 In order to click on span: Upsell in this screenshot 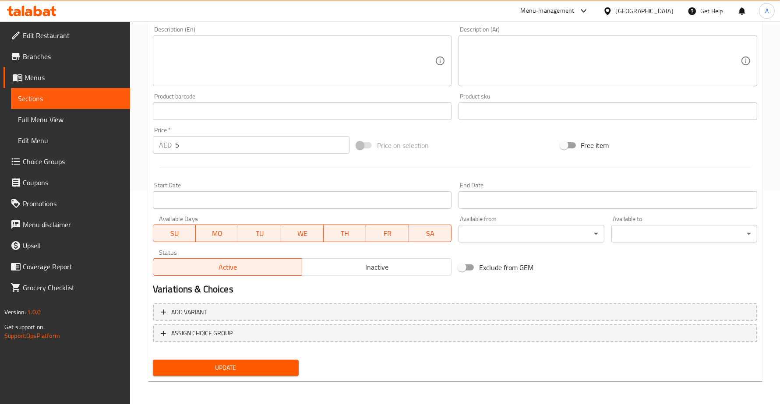, I will do `click(73, 246)`.